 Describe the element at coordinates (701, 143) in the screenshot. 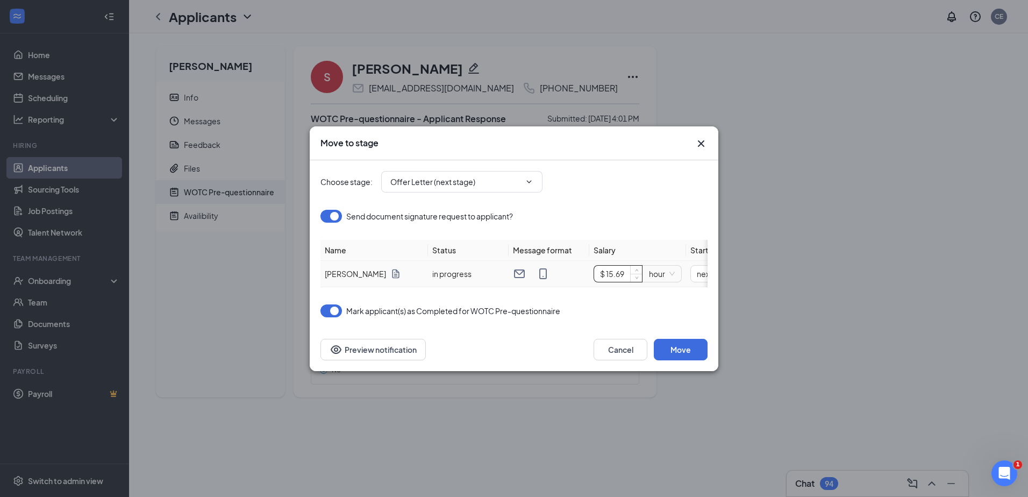

I see `svg: Cross` at that location.